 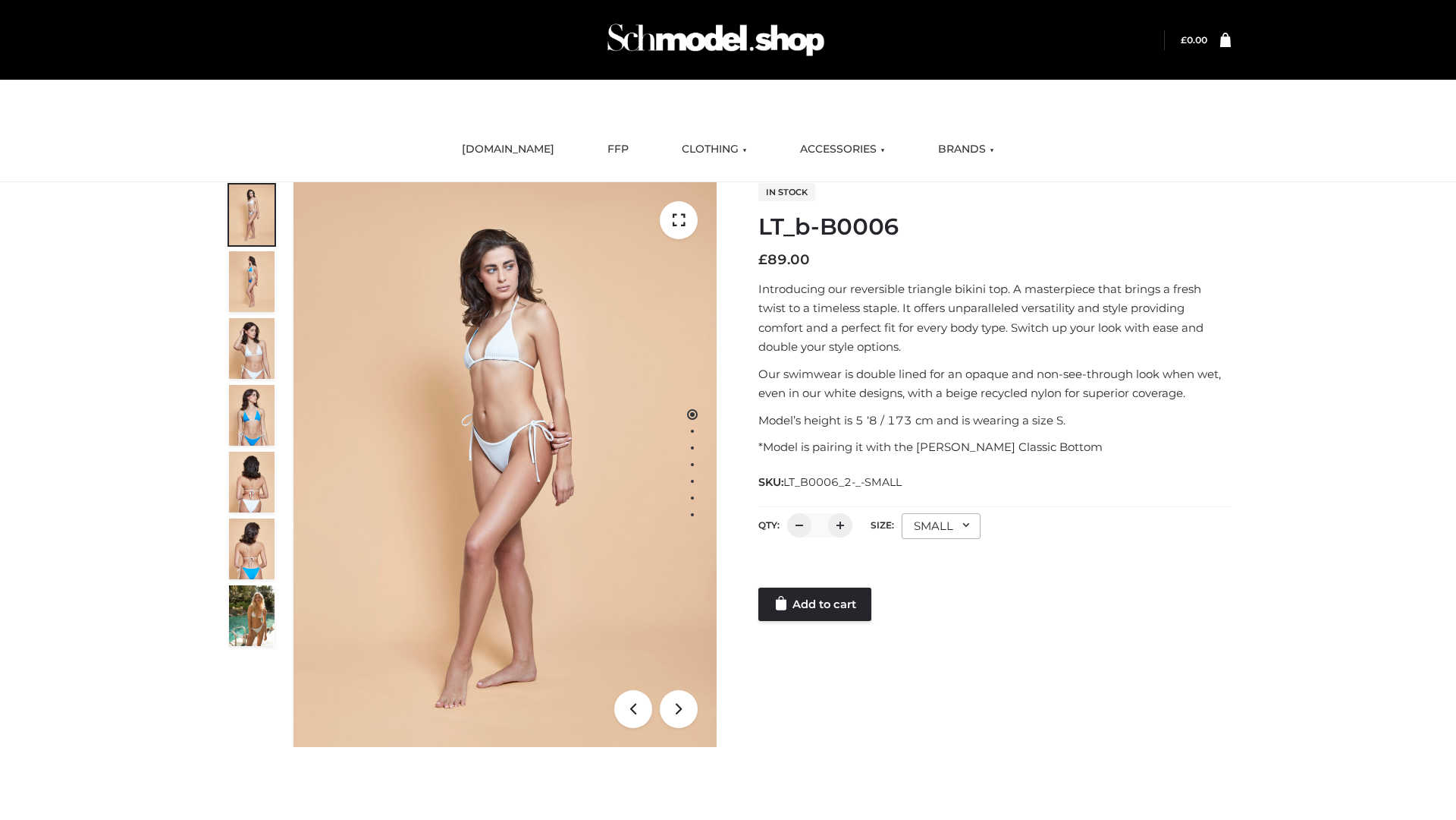 I want to click on img: ArielClassicBikiniTop_CloudNine_AzureSky_OW114ECO_8-scaled.jpg, so click(x=251, y=549).